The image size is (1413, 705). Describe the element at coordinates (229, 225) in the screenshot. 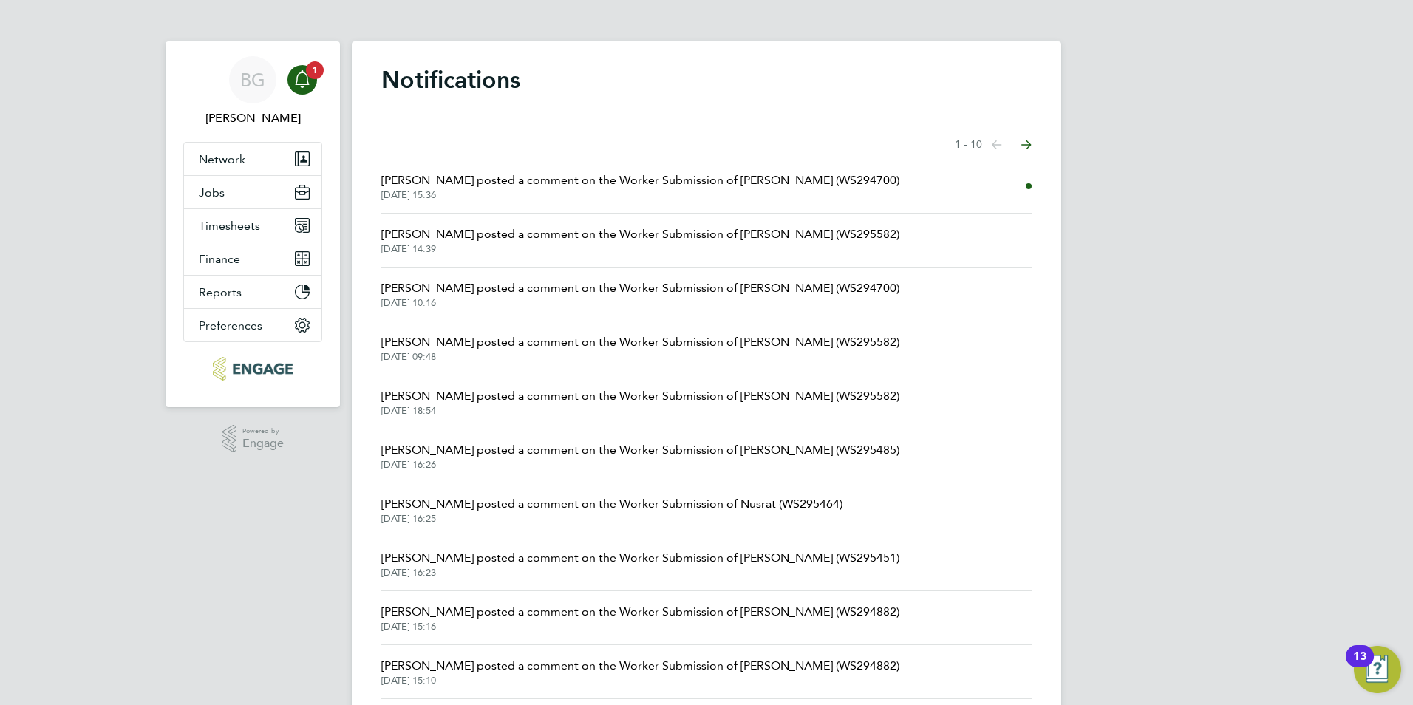

I see `span: Timesheets` at that location.